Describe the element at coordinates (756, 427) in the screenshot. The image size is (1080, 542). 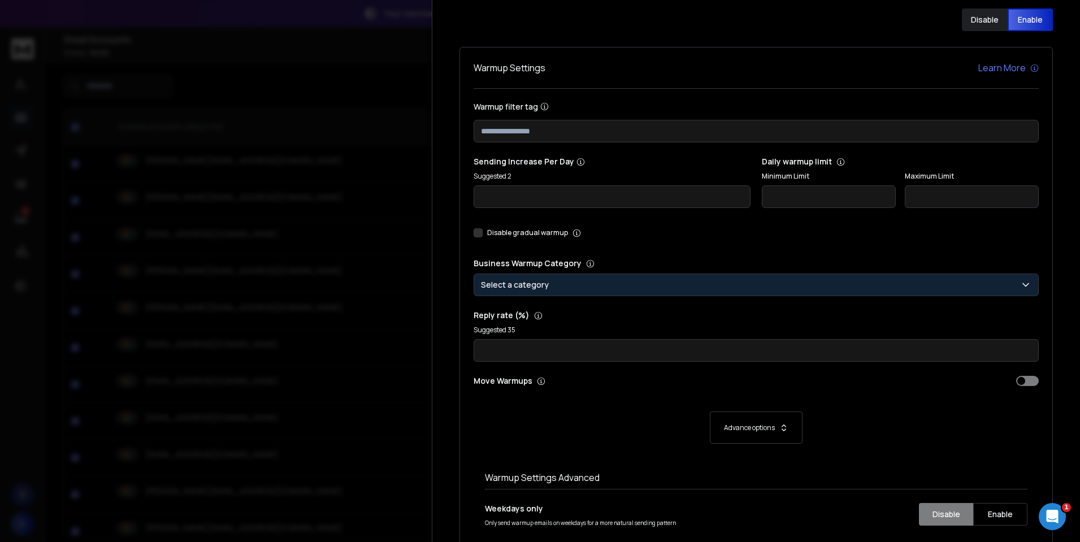
I see `button: Advance options` at that location.